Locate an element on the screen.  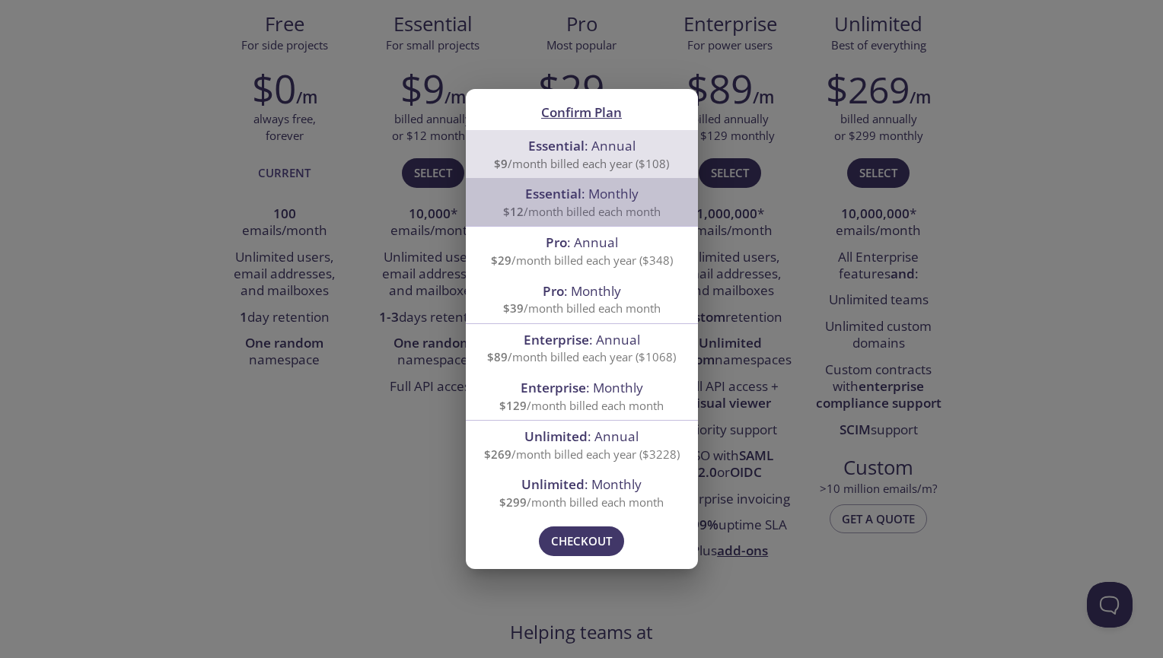
span: $29 is located at coordinates (501, 260).